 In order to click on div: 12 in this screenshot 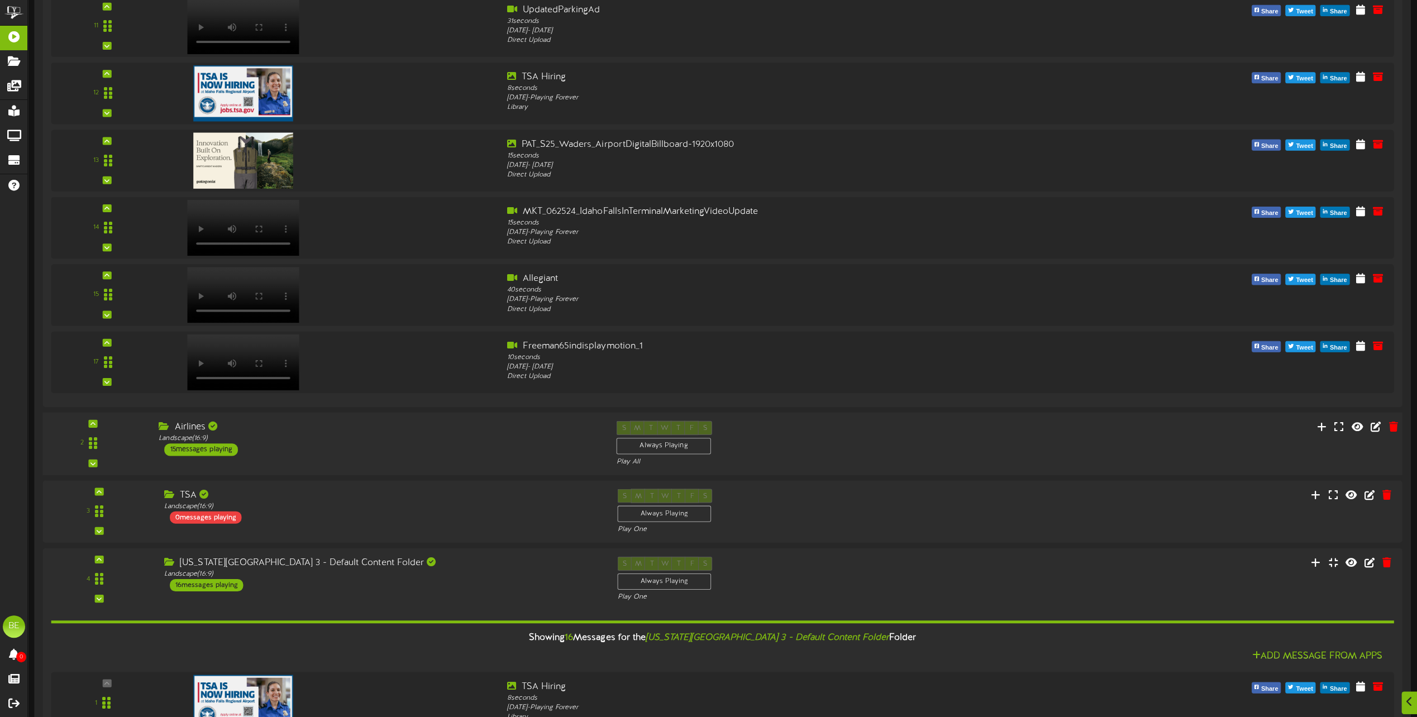, I will do `click(96, 93)`.